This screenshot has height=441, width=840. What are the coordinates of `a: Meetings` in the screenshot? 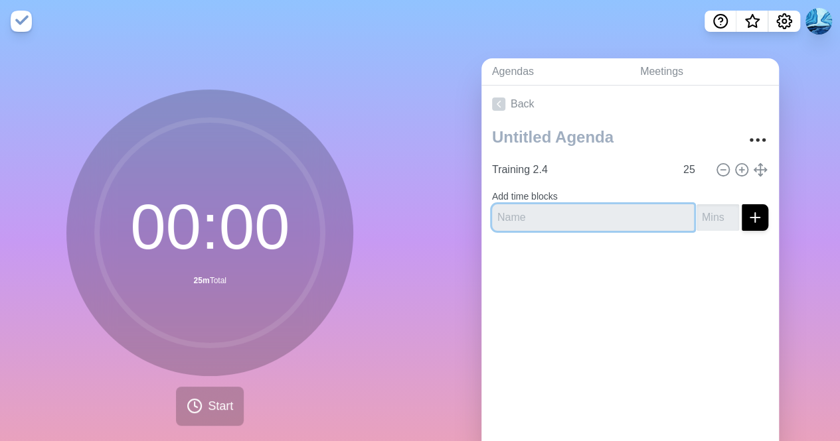 It's located at (704, 72).